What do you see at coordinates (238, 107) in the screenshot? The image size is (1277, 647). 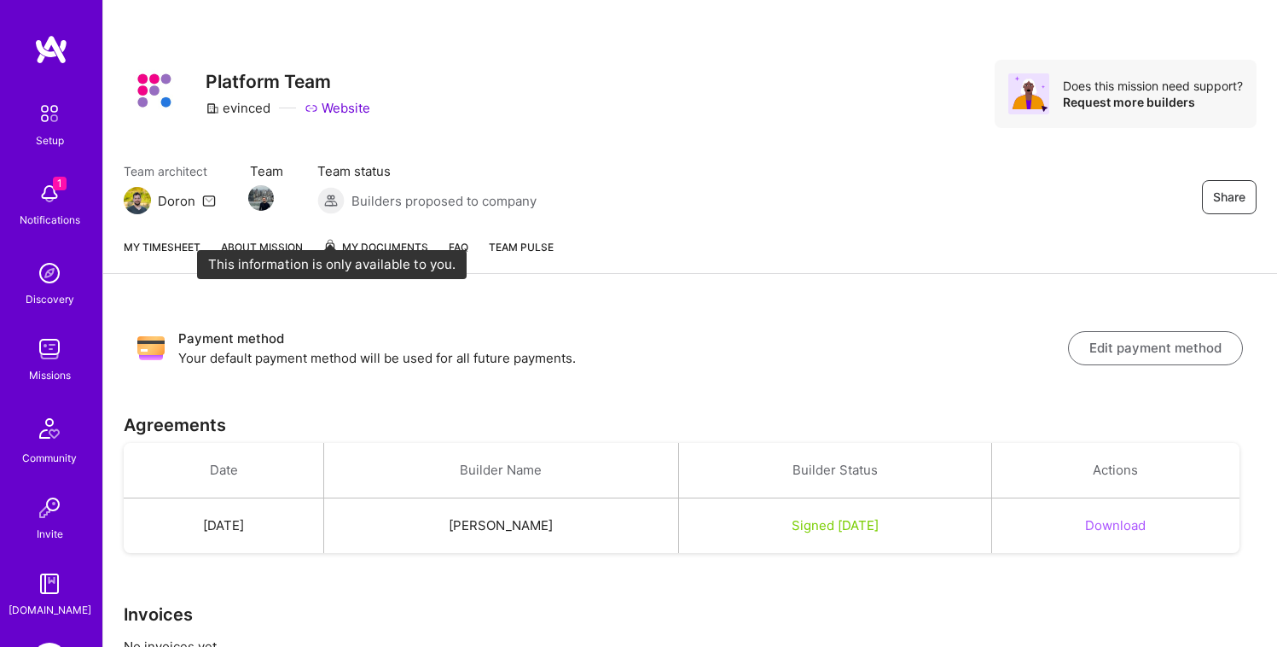 I see `div: evinced` at bounding box center [238, 107].